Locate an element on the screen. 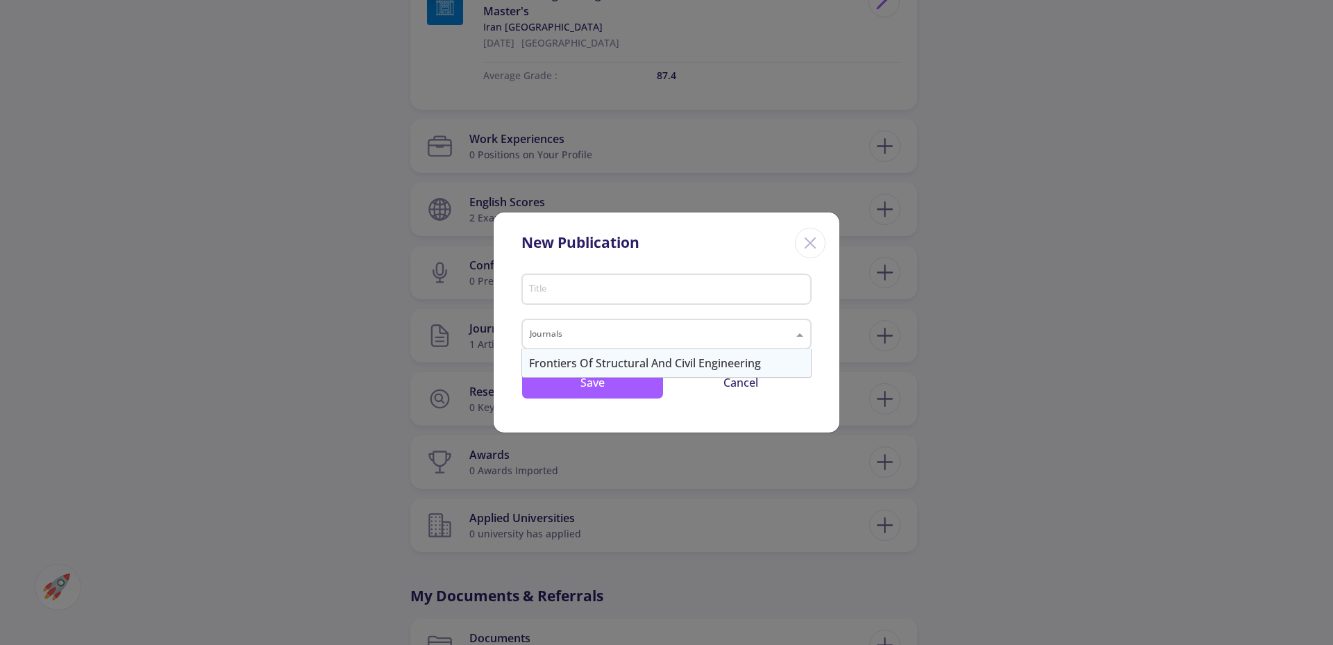 This screenshot has width=1333, height=645. ng-dropdown-panel: Options list is located at coordinates (667, 363).